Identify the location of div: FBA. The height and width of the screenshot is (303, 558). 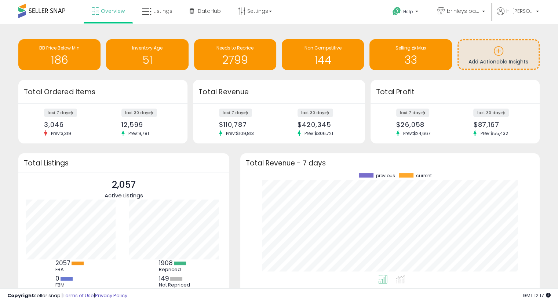
(72, 270).